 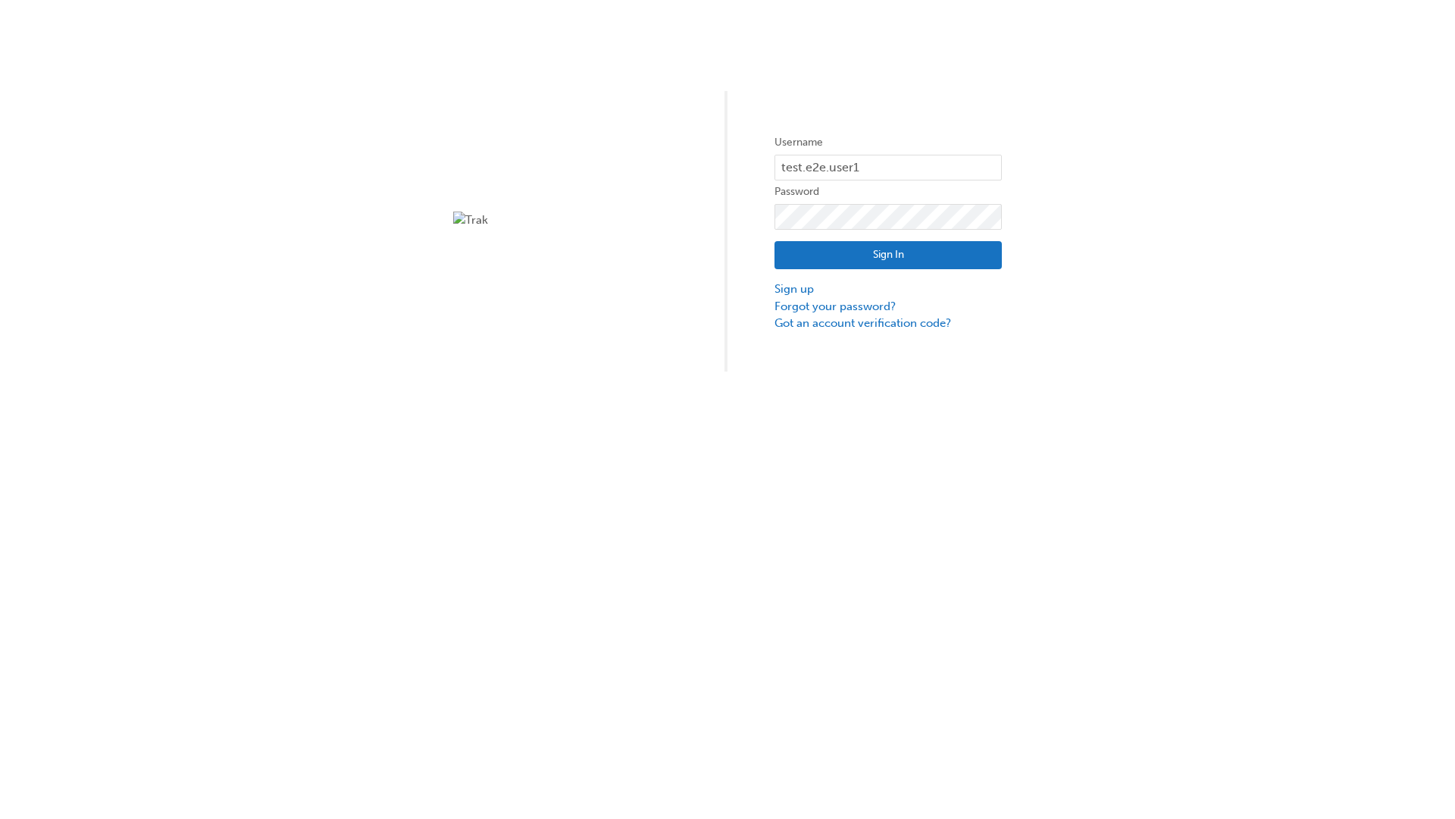 I want to click on label: Password, so click(x=888, y=192).